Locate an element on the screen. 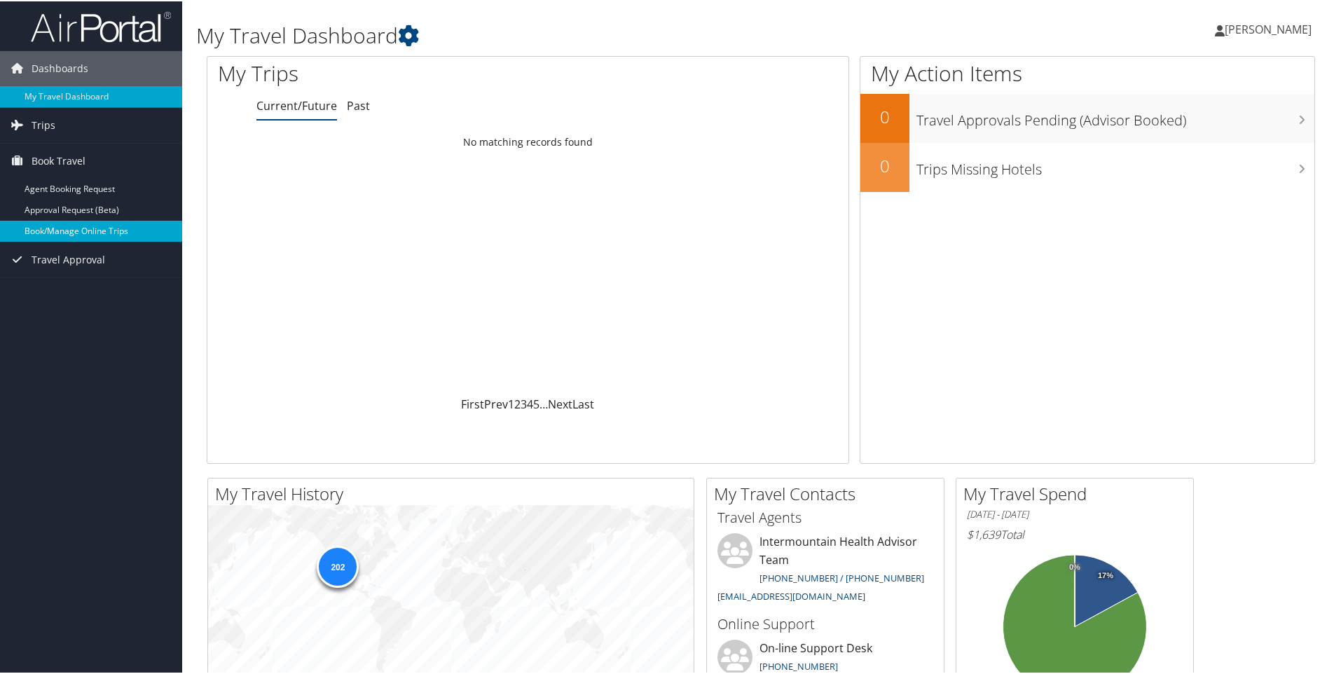 Image resolution: width=1334 pixels, height=674 pixels. span: Dashboards is located at coordinates (60, 67).